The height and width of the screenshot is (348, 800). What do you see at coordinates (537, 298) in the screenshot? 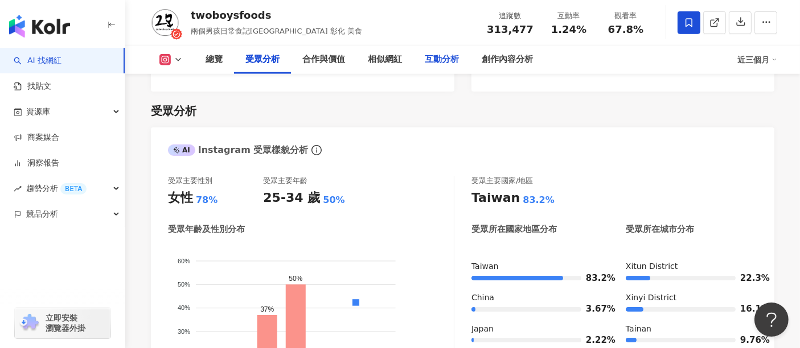
I see `div: China` at bounding box center [537, 298].